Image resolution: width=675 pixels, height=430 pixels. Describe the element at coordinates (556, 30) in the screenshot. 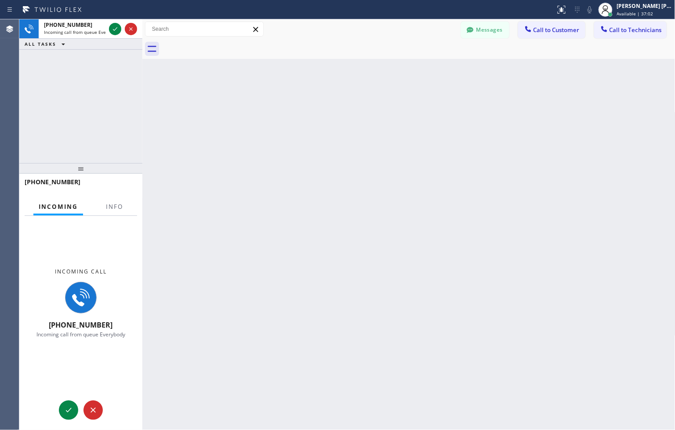

I see `span: Call to Customer` at that location.